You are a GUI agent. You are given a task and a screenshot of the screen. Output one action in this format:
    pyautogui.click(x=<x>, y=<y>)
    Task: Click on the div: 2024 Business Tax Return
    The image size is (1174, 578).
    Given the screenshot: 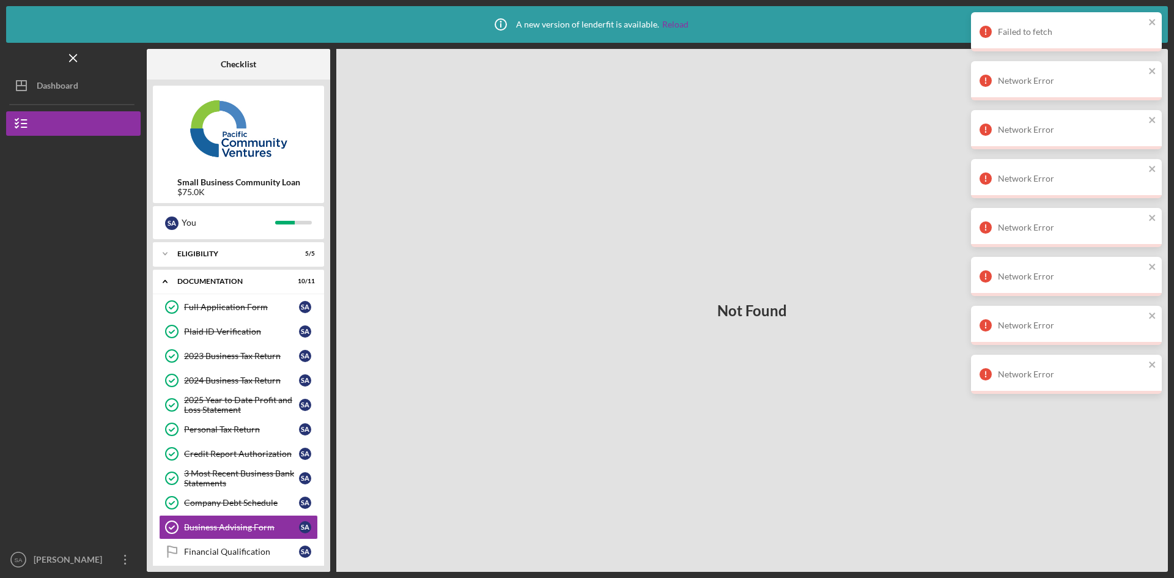 What is the action you would take?
    pyautogui.click(x=241, y=380)
    